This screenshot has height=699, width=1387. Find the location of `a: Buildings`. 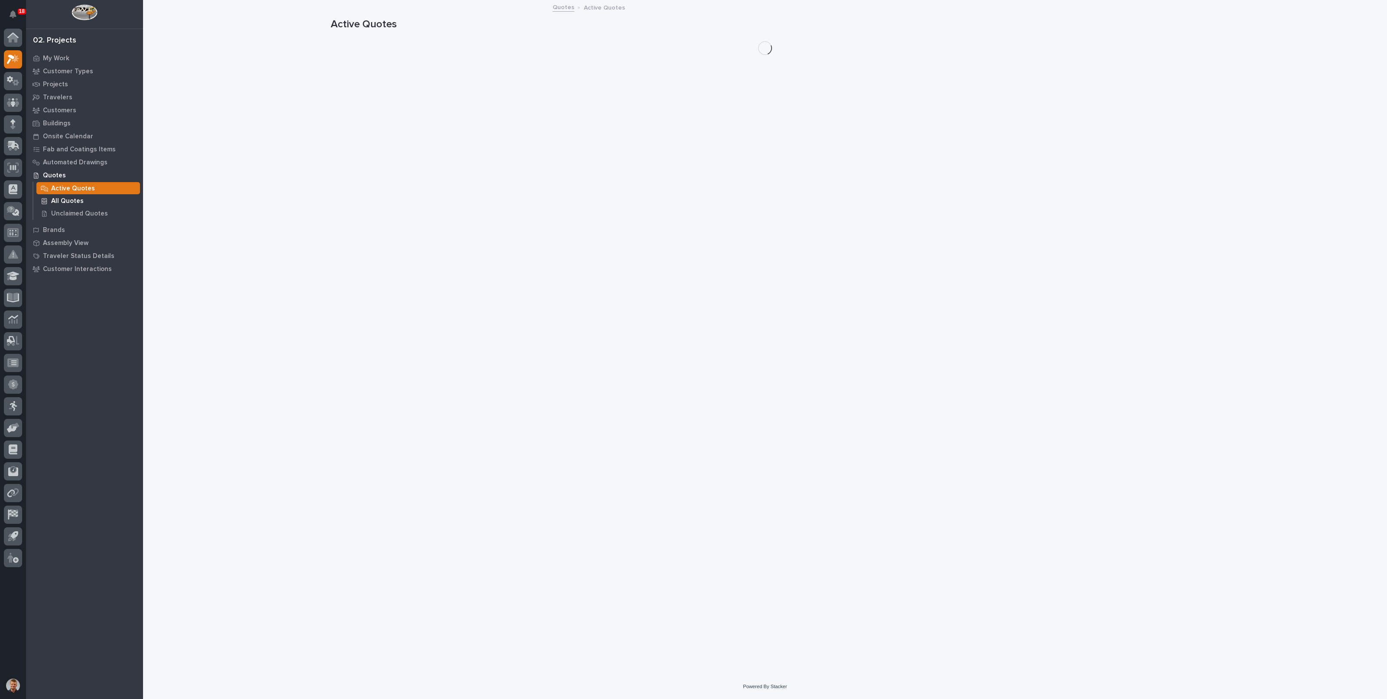

a: Buildings is located at coordinates (84, 123).